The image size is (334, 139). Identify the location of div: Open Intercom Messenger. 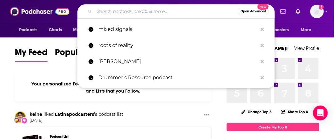
(321, 113).